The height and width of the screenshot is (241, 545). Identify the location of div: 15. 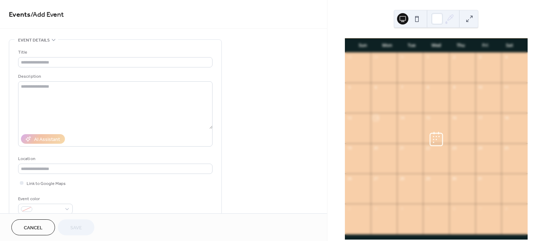
(428, 117).